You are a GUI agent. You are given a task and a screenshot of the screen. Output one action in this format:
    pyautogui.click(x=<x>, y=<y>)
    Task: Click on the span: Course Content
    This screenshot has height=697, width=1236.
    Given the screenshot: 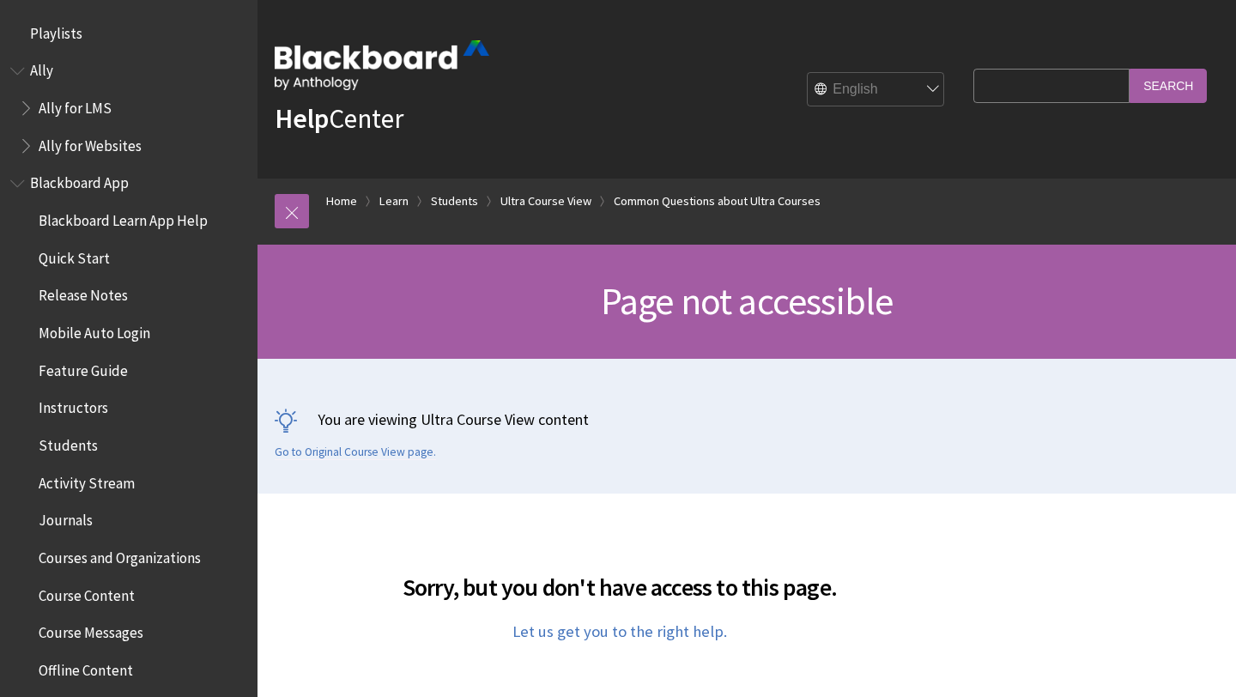 What is the action you would take?
    pyautogui.click(x=87, y=592)
    